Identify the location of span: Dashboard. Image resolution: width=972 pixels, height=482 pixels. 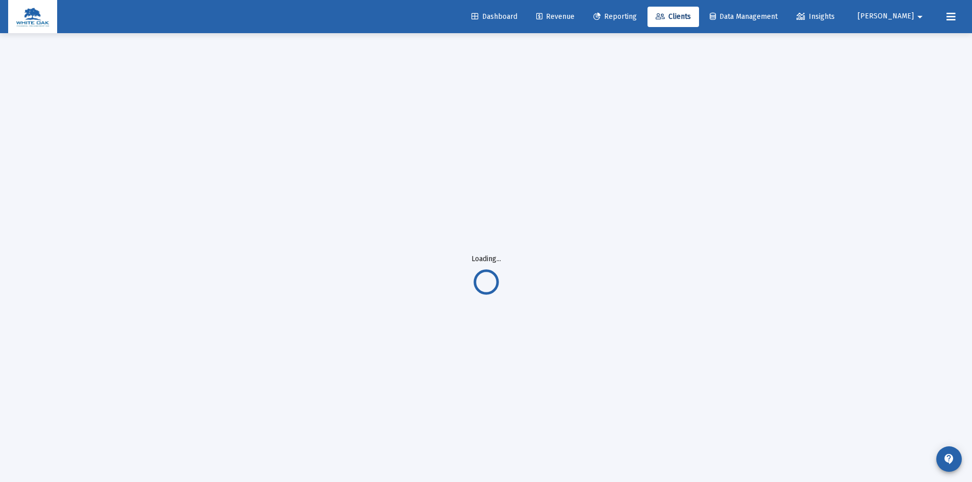
(494, 16).